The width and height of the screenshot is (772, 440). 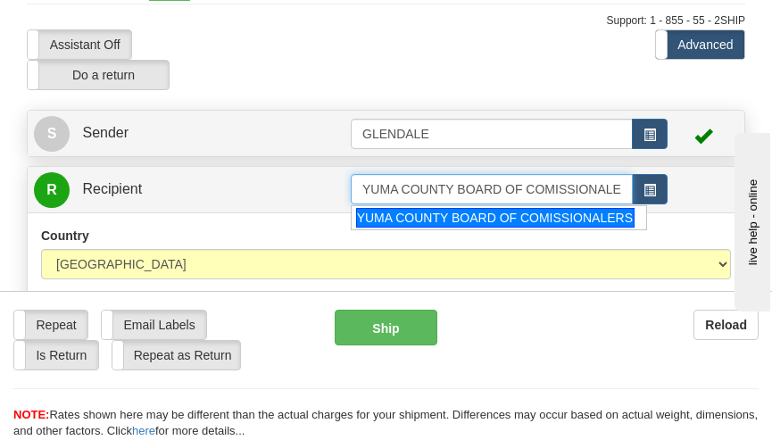 What do you see at coordinates (65, 236) in the screenshot?
I see `label: Country` at bounding box center [65, 236].